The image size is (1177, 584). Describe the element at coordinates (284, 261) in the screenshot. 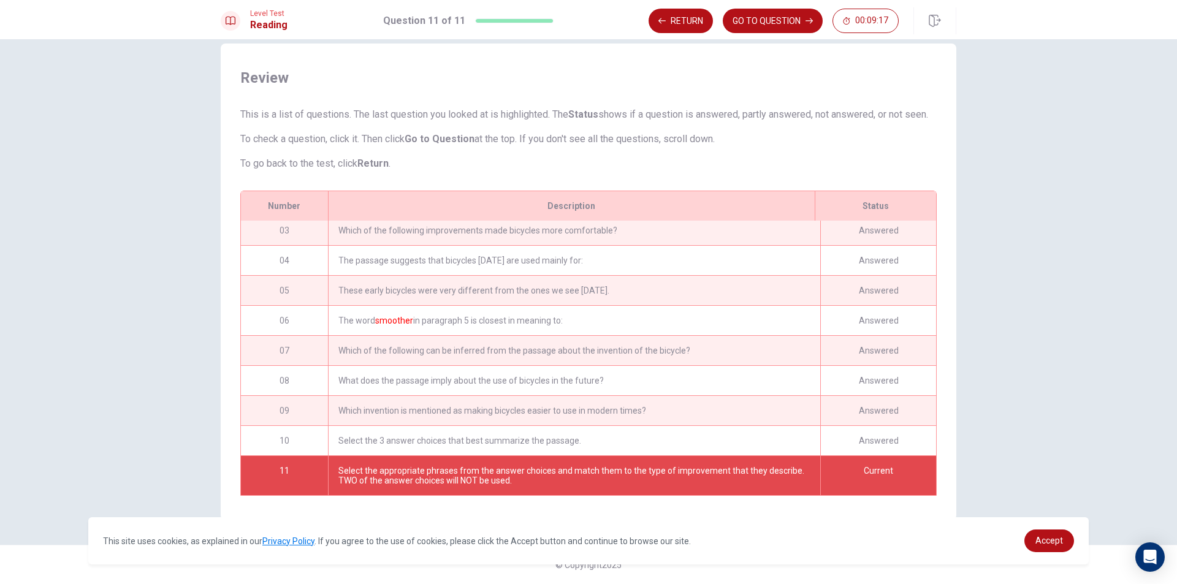

I see `div: 04` at that location.